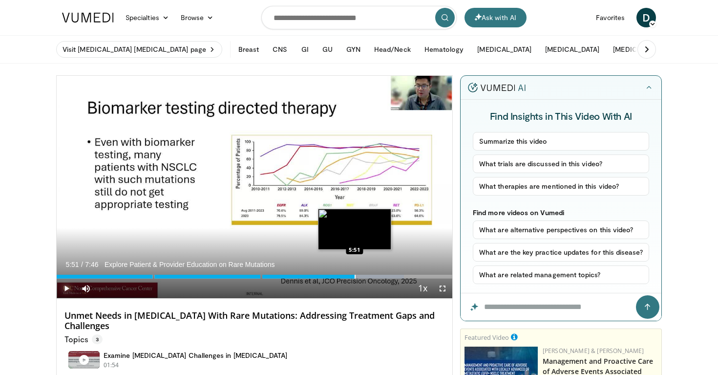  Describe the element at coordinates (327, 49) in the screenshot. I see `button: GU` at that location.